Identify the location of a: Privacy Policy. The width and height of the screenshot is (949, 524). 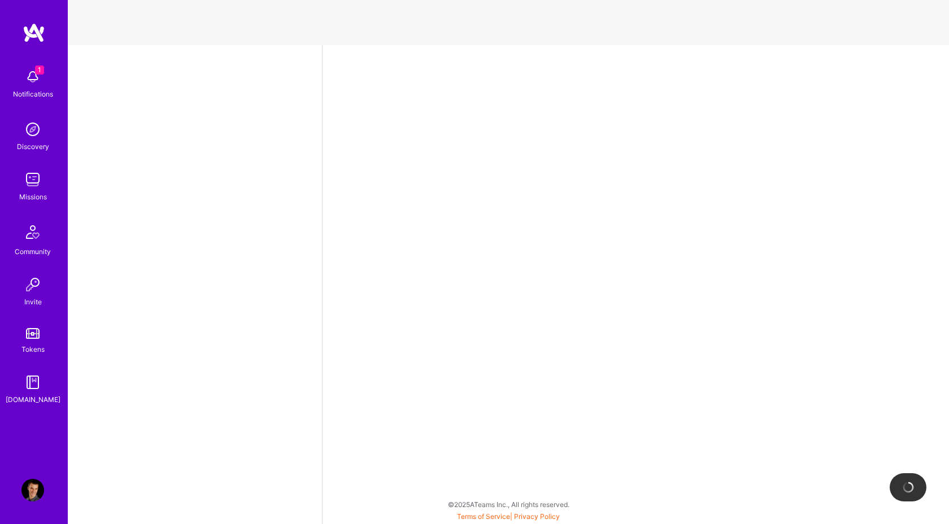
(537, 516).